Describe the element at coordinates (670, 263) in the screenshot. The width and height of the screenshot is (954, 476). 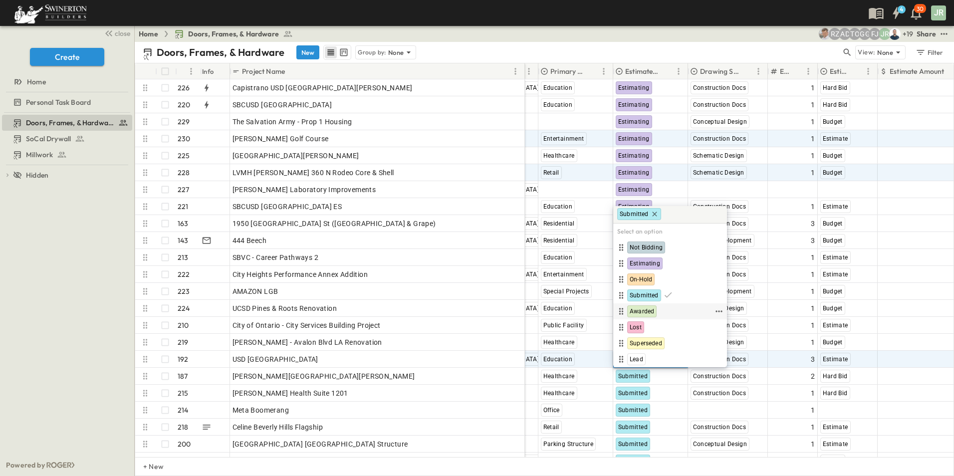
I see `div: Estimating` at that location.